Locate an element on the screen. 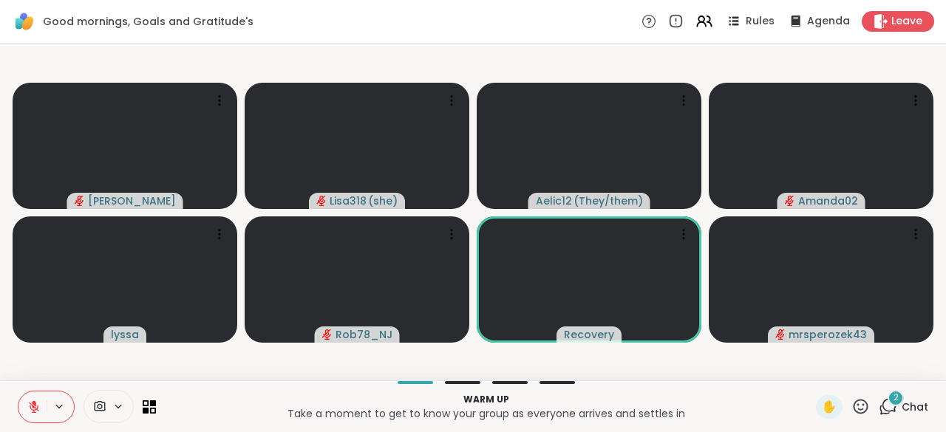 The height and width of the screenshot is (432, 946). img: ShareWell Logomark is located at coordinates (24, 21).